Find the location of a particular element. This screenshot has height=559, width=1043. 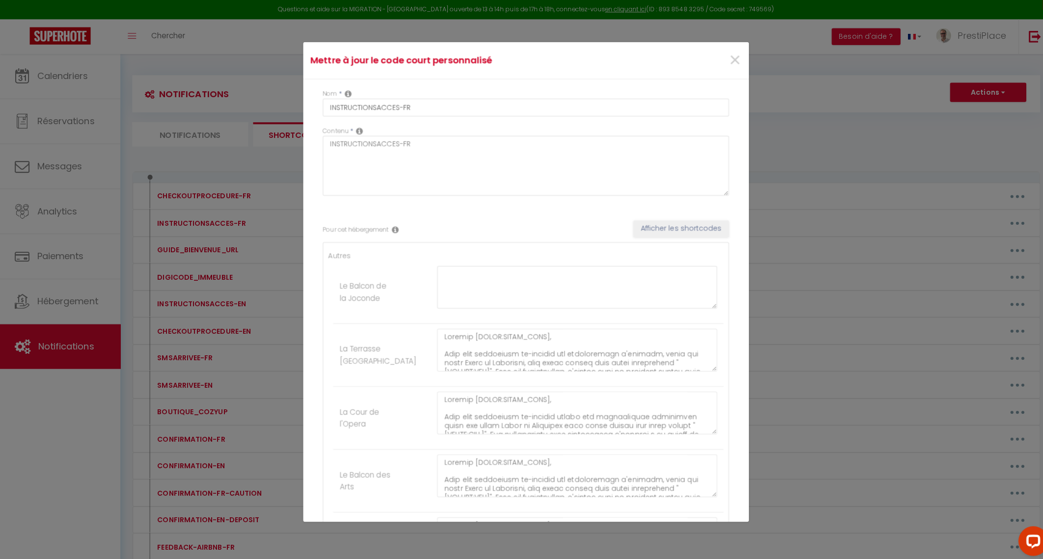

label: Le Balcon de la Joconde is located at coordinates (362, 289).